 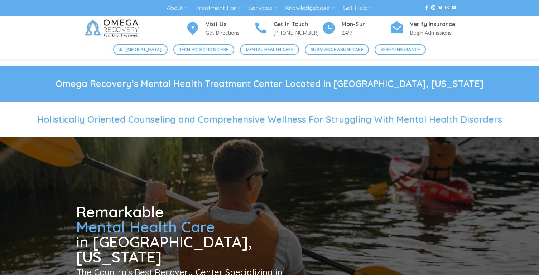 I want to click on a: Services, so click(x=262, y=8).